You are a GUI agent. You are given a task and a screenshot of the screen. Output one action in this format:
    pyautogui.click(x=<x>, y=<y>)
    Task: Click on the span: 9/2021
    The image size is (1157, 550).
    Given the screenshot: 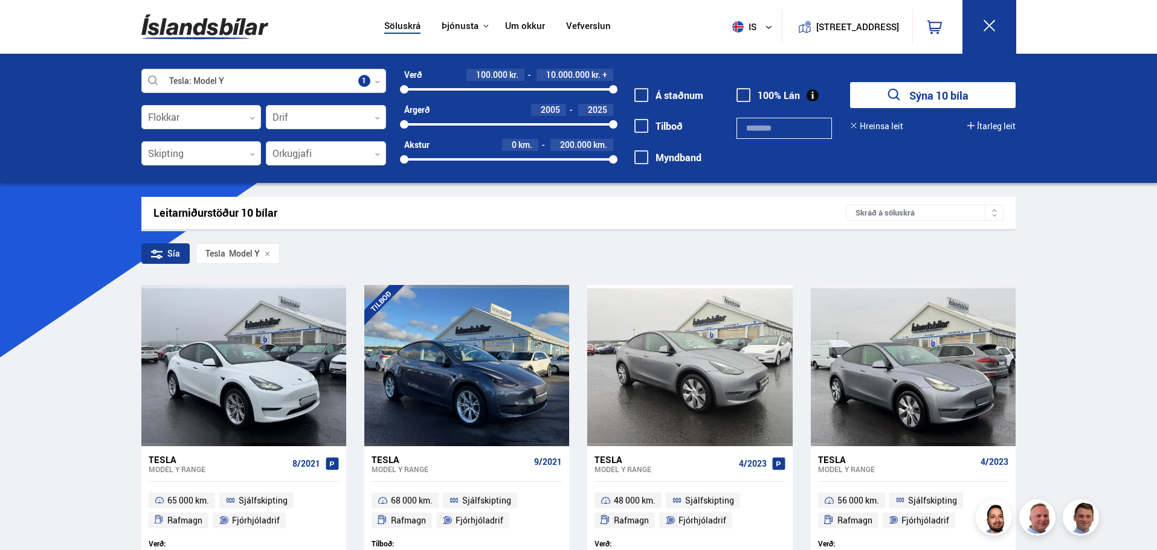 What is the action you would take?
    pyautogui.click(x=548, y=462)
    